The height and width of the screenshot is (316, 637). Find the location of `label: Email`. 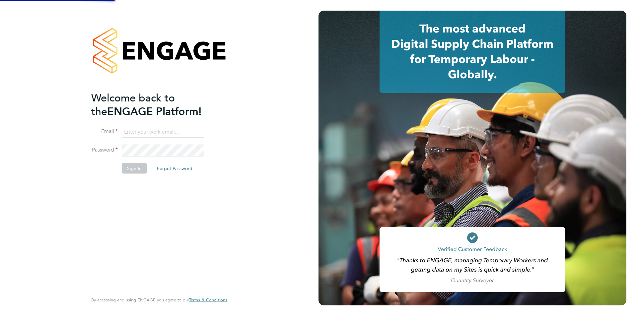

label: Email is located at coordinates (105, 131).